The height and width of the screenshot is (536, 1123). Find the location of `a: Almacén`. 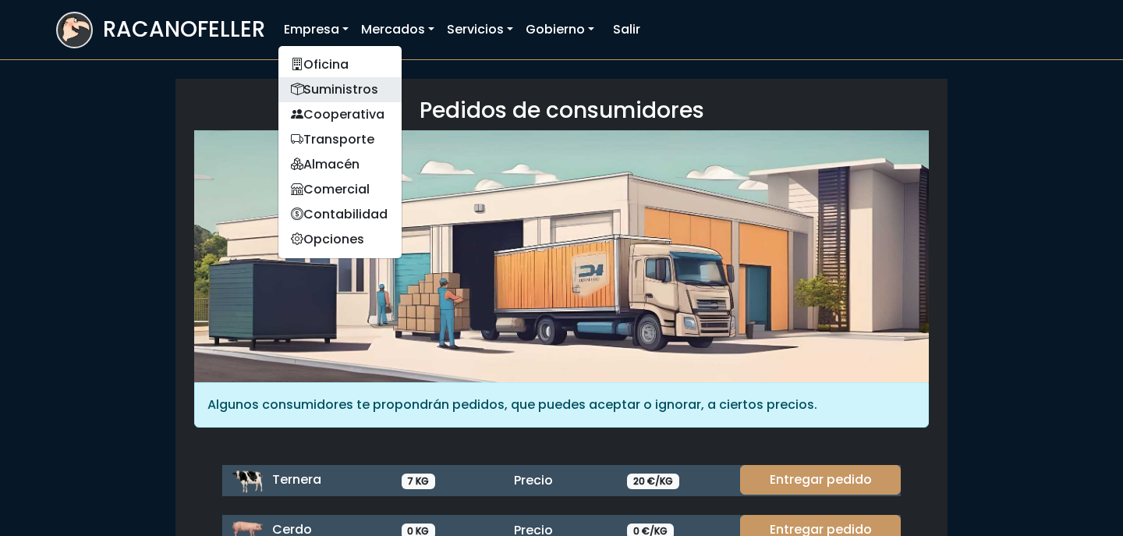

a: Almacén is located at coordinates (340, 164).